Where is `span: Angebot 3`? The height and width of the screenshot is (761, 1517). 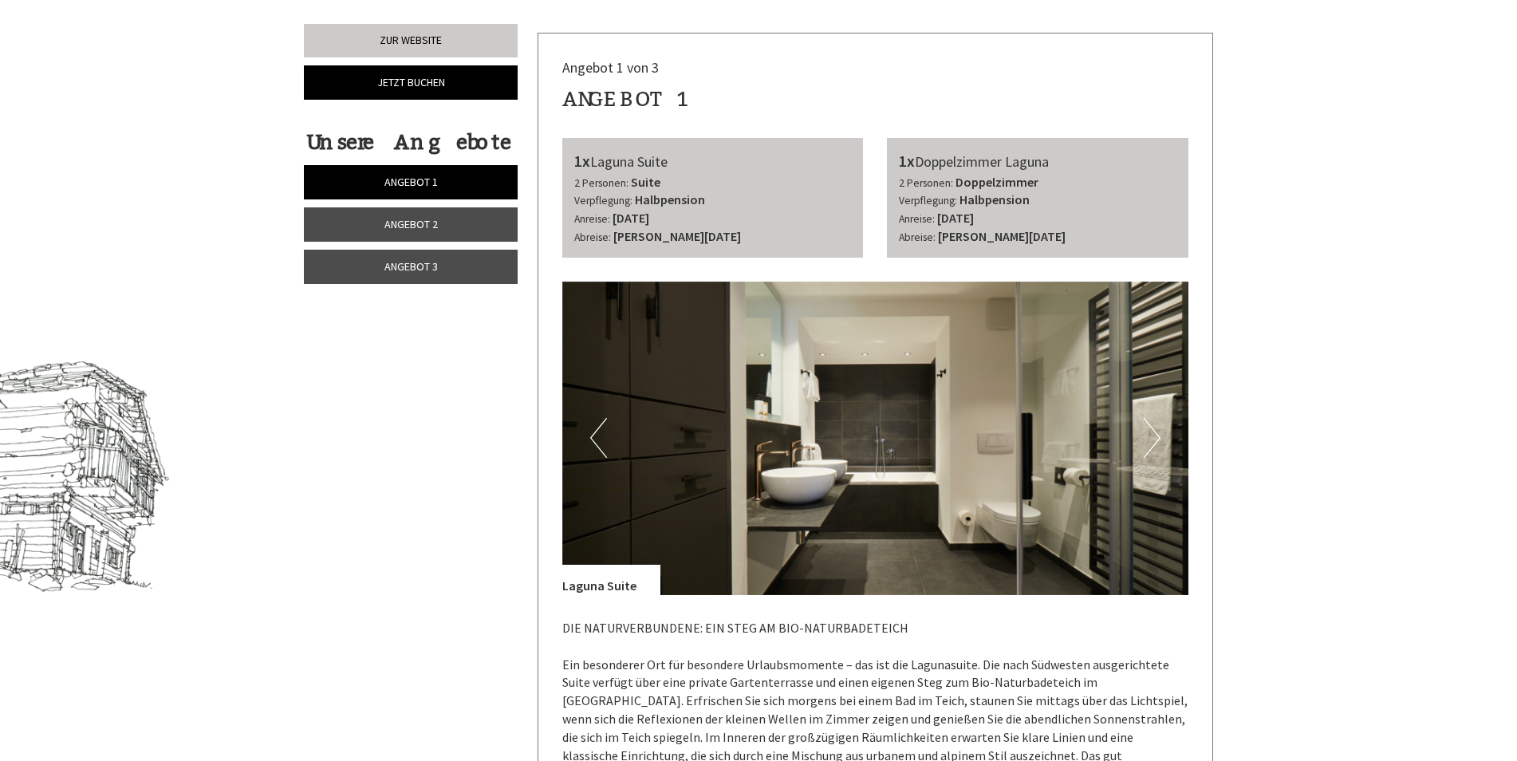 span: Angebot 3 is located at coordinates (411, 266).